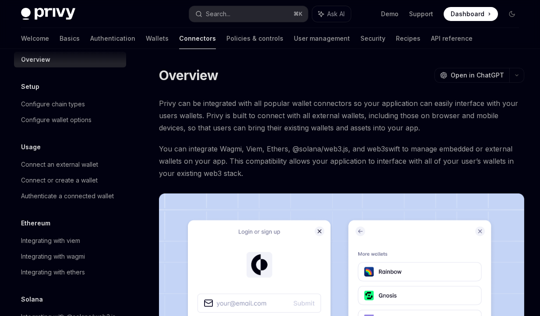 This screenshot has height=316, width=540. I want to click on a: Dashboard, so click(471, 14).